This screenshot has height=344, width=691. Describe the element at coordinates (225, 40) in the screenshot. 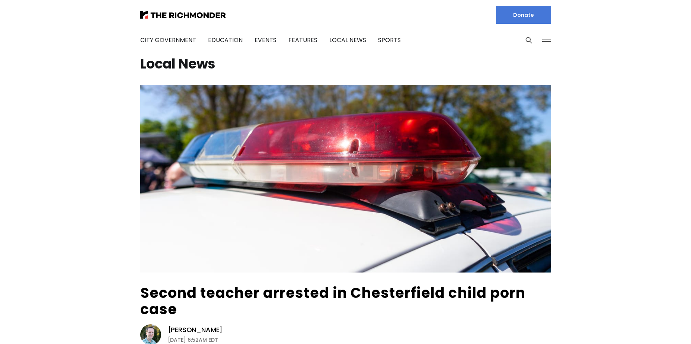

I see `a: Education` at that location.